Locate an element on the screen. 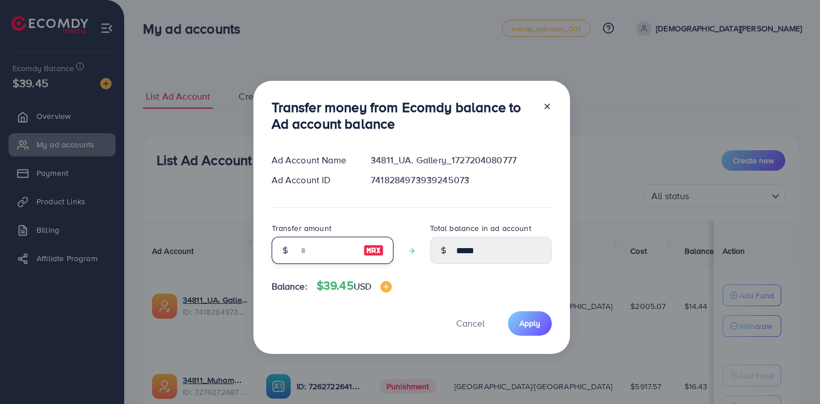  button: Cancel is located at coordinates (471, 324).